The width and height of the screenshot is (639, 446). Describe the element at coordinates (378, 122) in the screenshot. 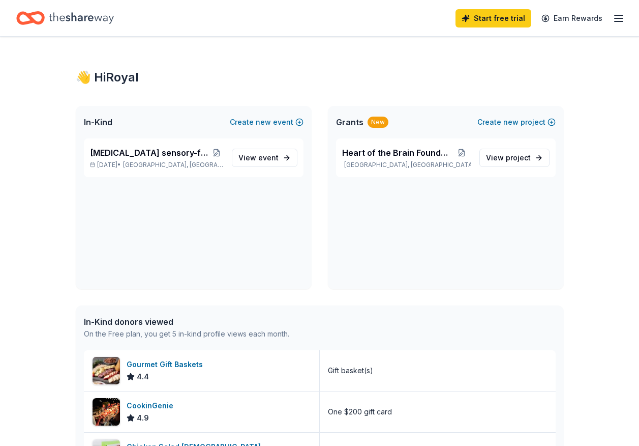

I see `div: New` at that location.